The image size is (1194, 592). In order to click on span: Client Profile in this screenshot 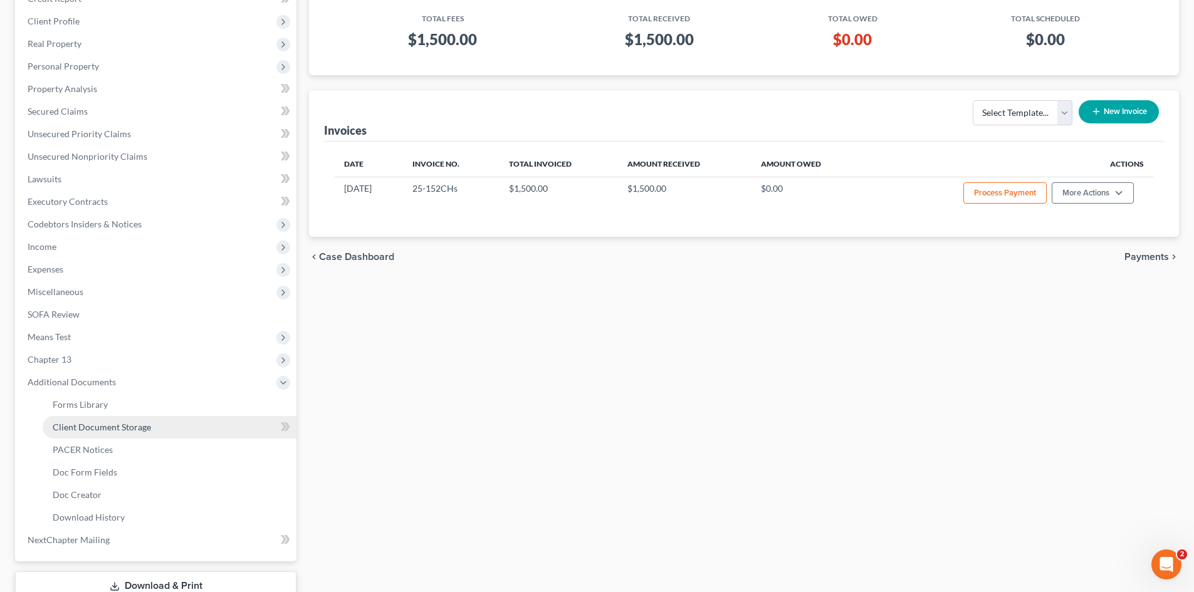, I will do `click(53, 21)`.